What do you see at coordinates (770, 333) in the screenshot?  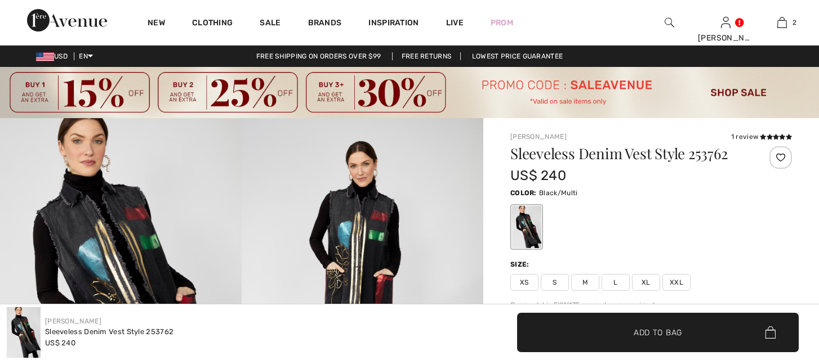 I see `img: Bag.svg` at bounding box center [770, 333].